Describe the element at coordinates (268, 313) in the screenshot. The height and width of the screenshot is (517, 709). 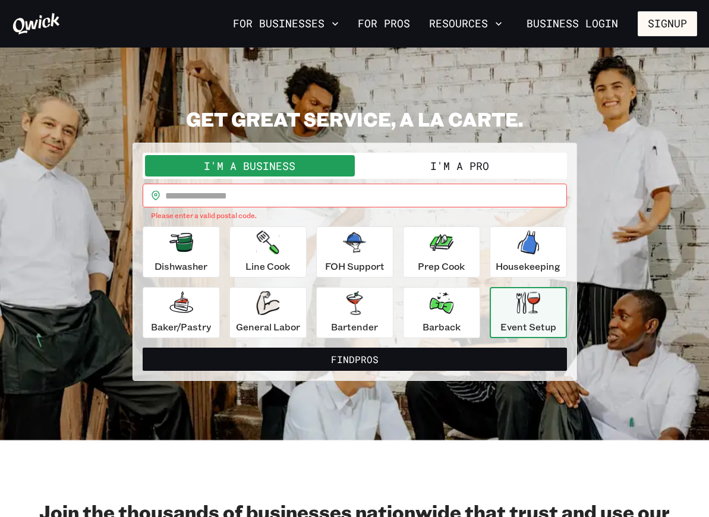
I see `button: General Labor` at that location.